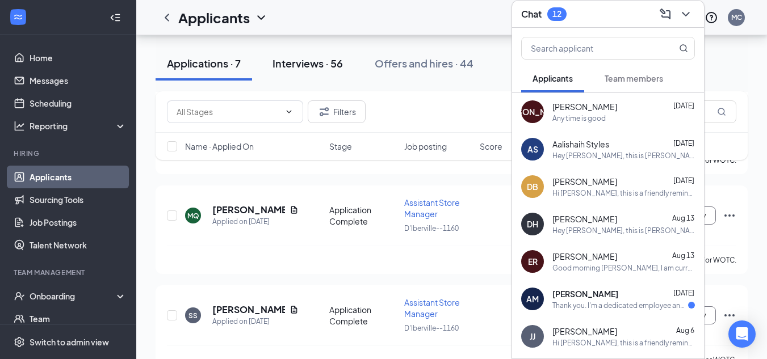  What do you see at coordinates (425, 146) in the screenshot?
I see `span: Job posting` at bounding box center [425, 146].